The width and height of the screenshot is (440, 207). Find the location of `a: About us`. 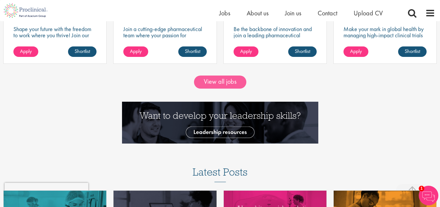

a: About us is located at coordinates (258, 13).